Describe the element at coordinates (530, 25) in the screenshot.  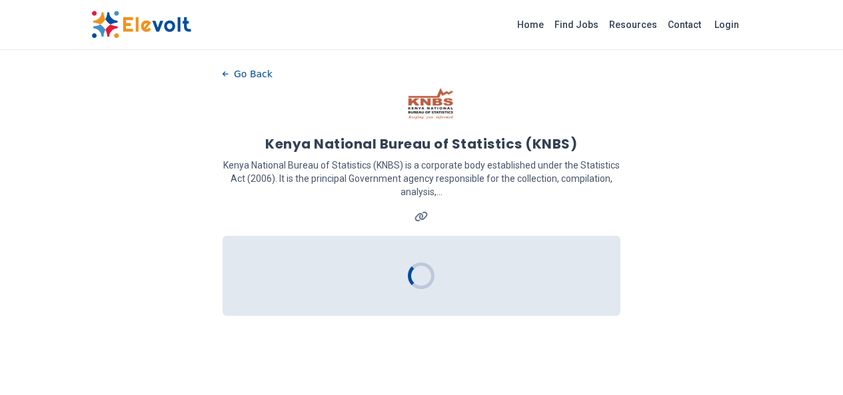
I see `a: Home` at that location.